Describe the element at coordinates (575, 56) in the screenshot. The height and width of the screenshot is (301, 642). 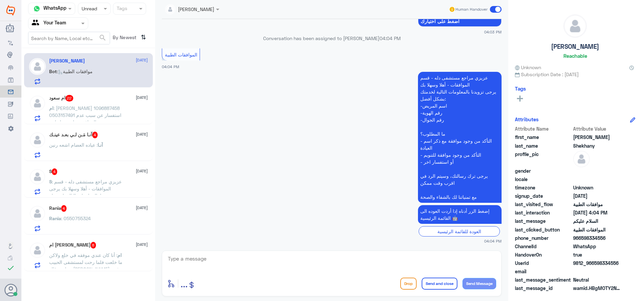
I see `h6: Reachable` at that location.